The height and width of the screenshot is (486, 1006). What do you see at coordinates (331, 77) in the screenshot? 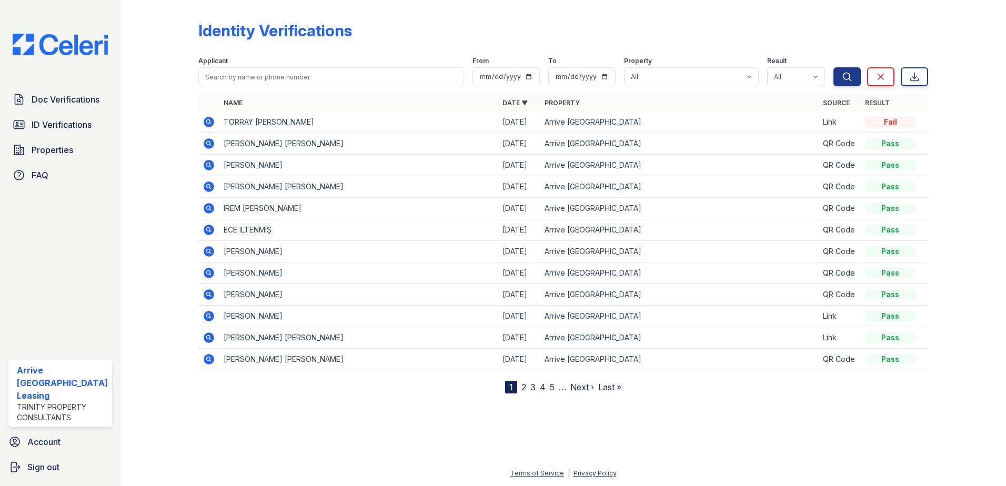
I see `input: Search by name or phone number` at bounding box center [331, 77].